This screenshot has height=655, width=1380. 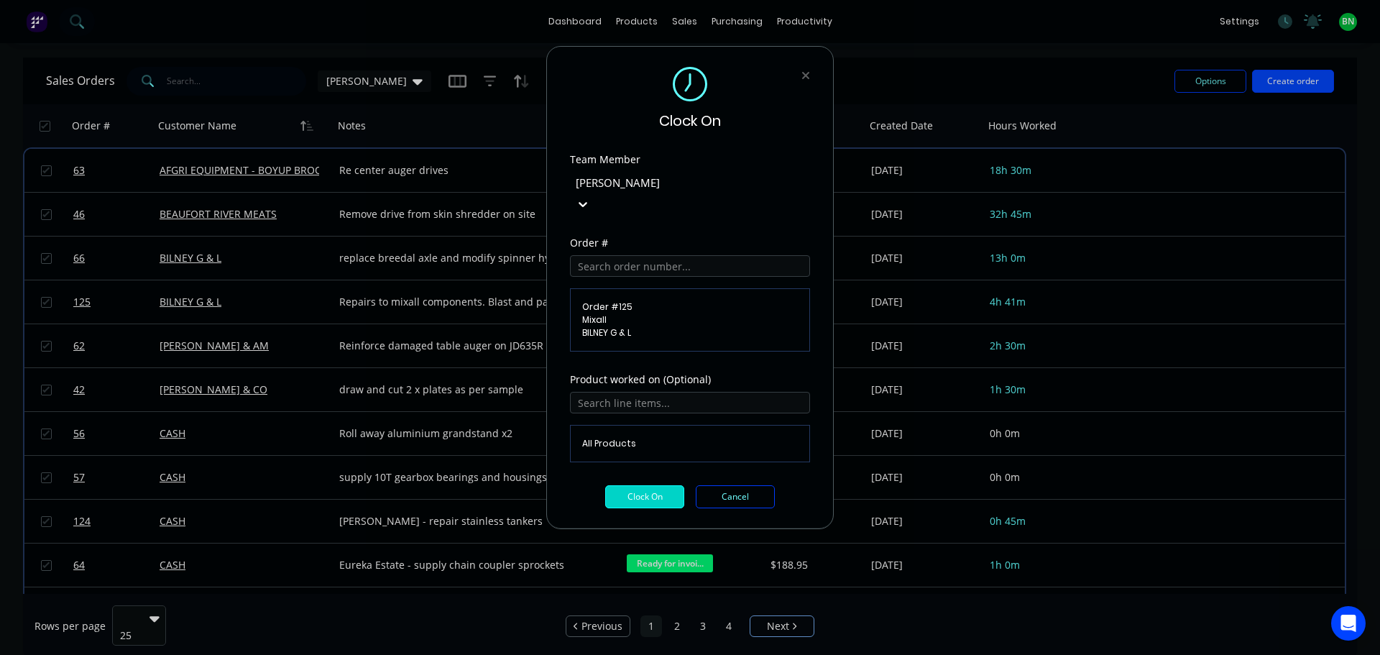 What do you see at coordinates (690, 380) in the screenshot?
I see `div: Product worked on (Optional)` at bounding box center [690, 380].